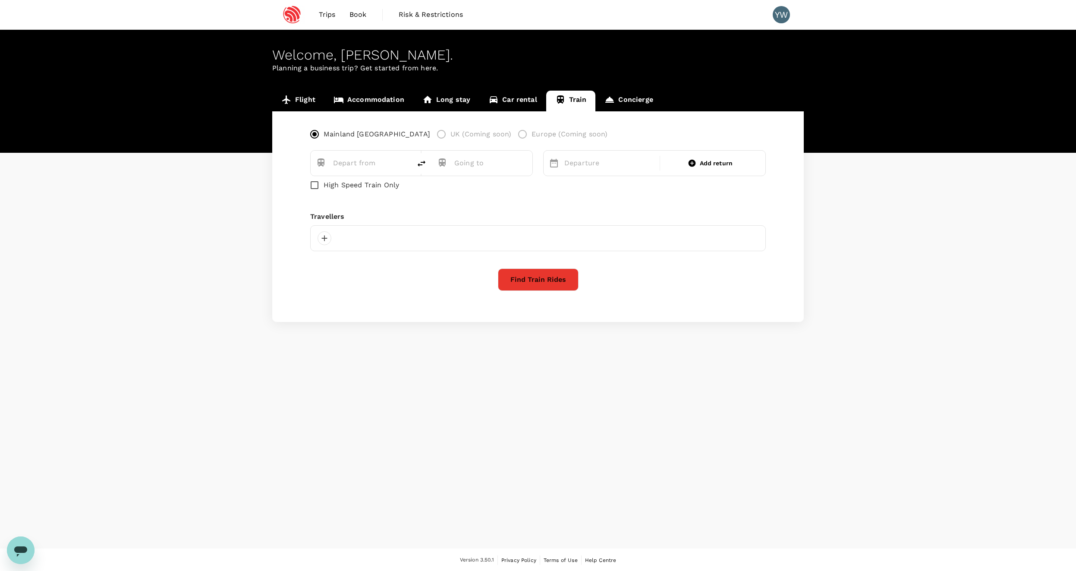 This screenshot has height=571, width=1076. What do you see at coordinates (513, 101) in the screenshot?
I see `a: Car rental` at bounding box center [513, 101].